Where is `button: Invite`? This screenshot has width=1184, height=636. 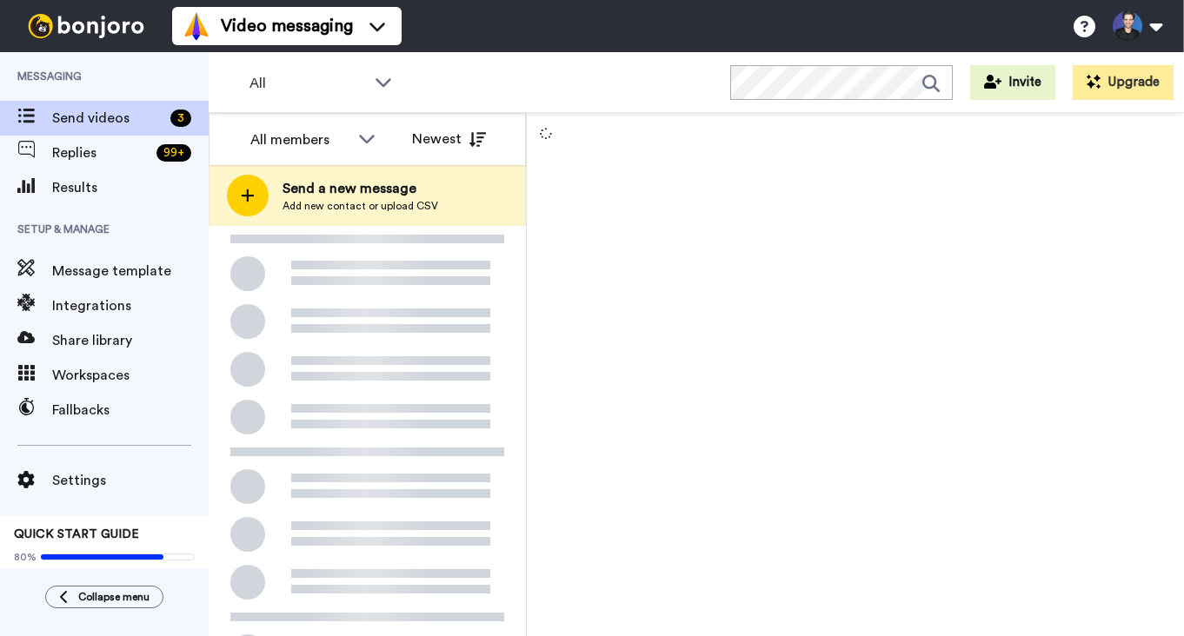
button: Invite is located at coordinates (1012, 83).